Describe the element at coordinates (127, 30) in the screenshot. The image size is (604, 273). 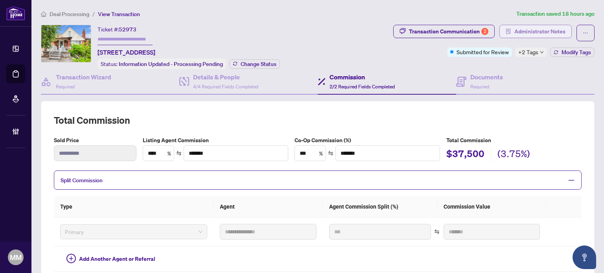
I see `span: 52973` at that location.